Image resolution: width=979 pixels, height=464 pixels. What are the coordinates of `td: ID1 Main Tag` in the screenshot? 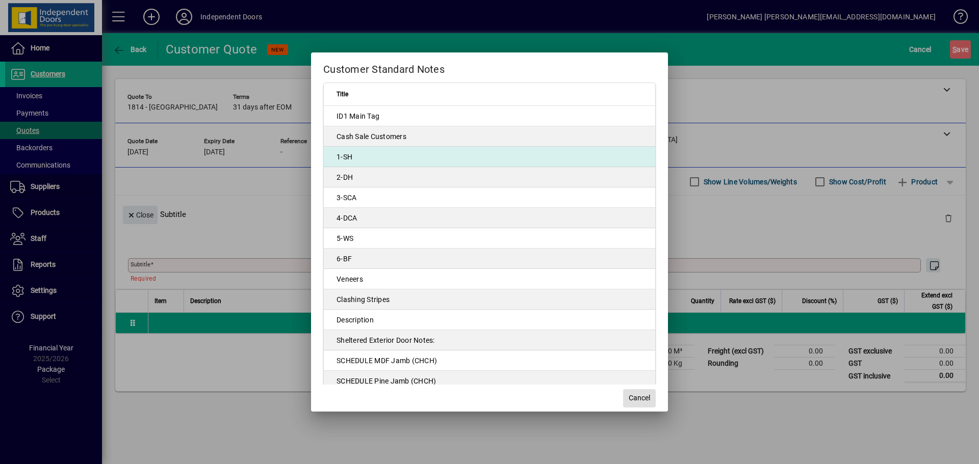 It's located at (489, 116).